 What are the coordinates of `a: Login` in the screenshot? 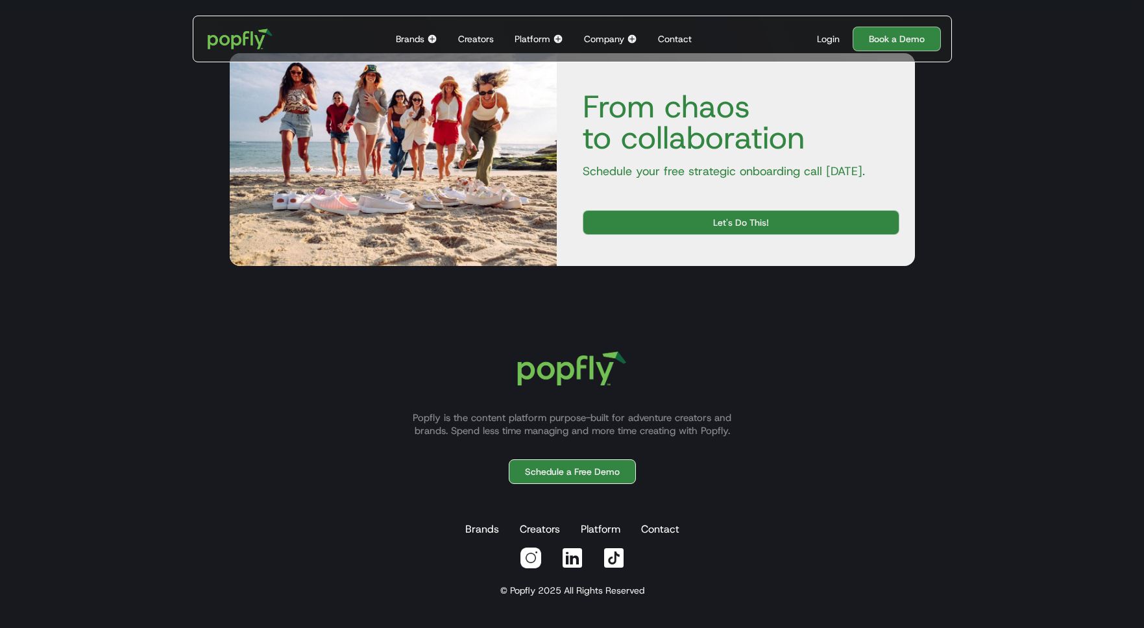 It's located at (828, 39).